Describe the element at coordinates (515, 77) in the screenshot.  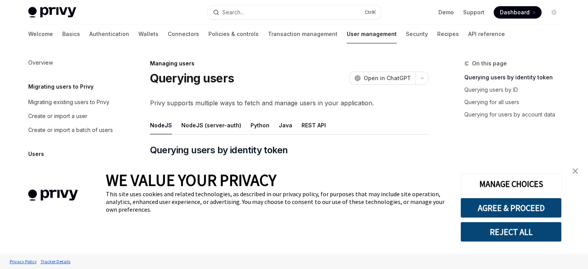
I see `a: Querying users by identity token` at that location.